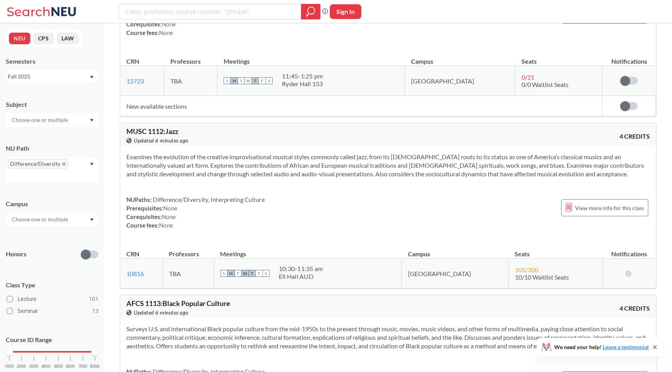 The height and width of the screenshot is (372, 672). Describe the element at coordinates (16, 254) in the screenshot. I see `p: Honors` at that location.